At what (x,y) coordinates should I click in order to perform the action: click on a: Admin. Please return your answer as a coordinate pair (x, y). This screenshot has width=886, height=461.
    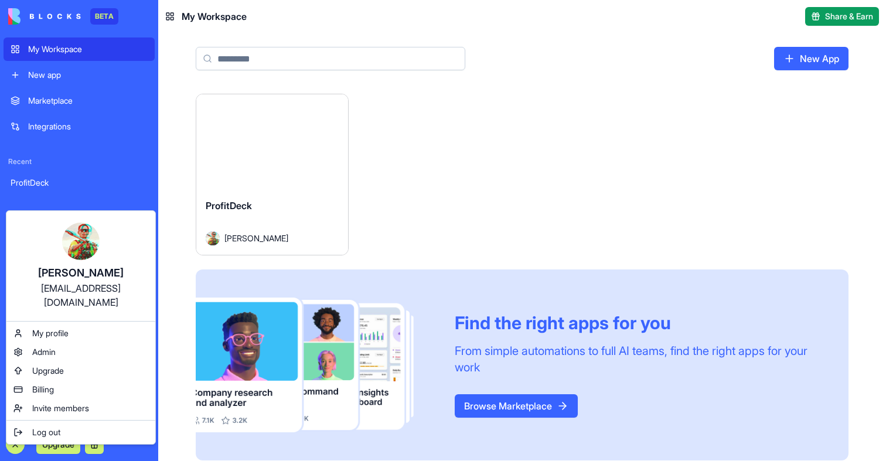
    Looking at the image, I should click on (81, 352).